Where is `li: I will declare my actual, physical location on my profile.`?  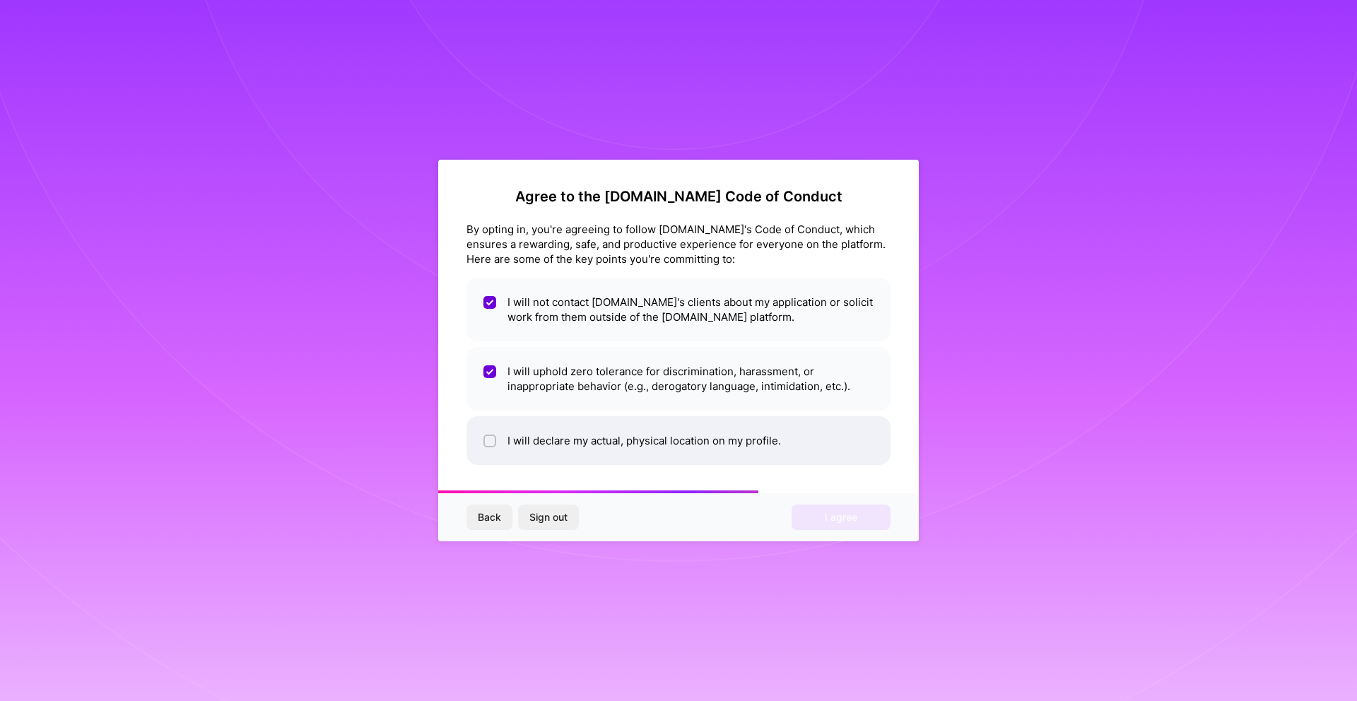
li: I will declare my actual, physical location on my profile. is located at coordinates (678, 440).